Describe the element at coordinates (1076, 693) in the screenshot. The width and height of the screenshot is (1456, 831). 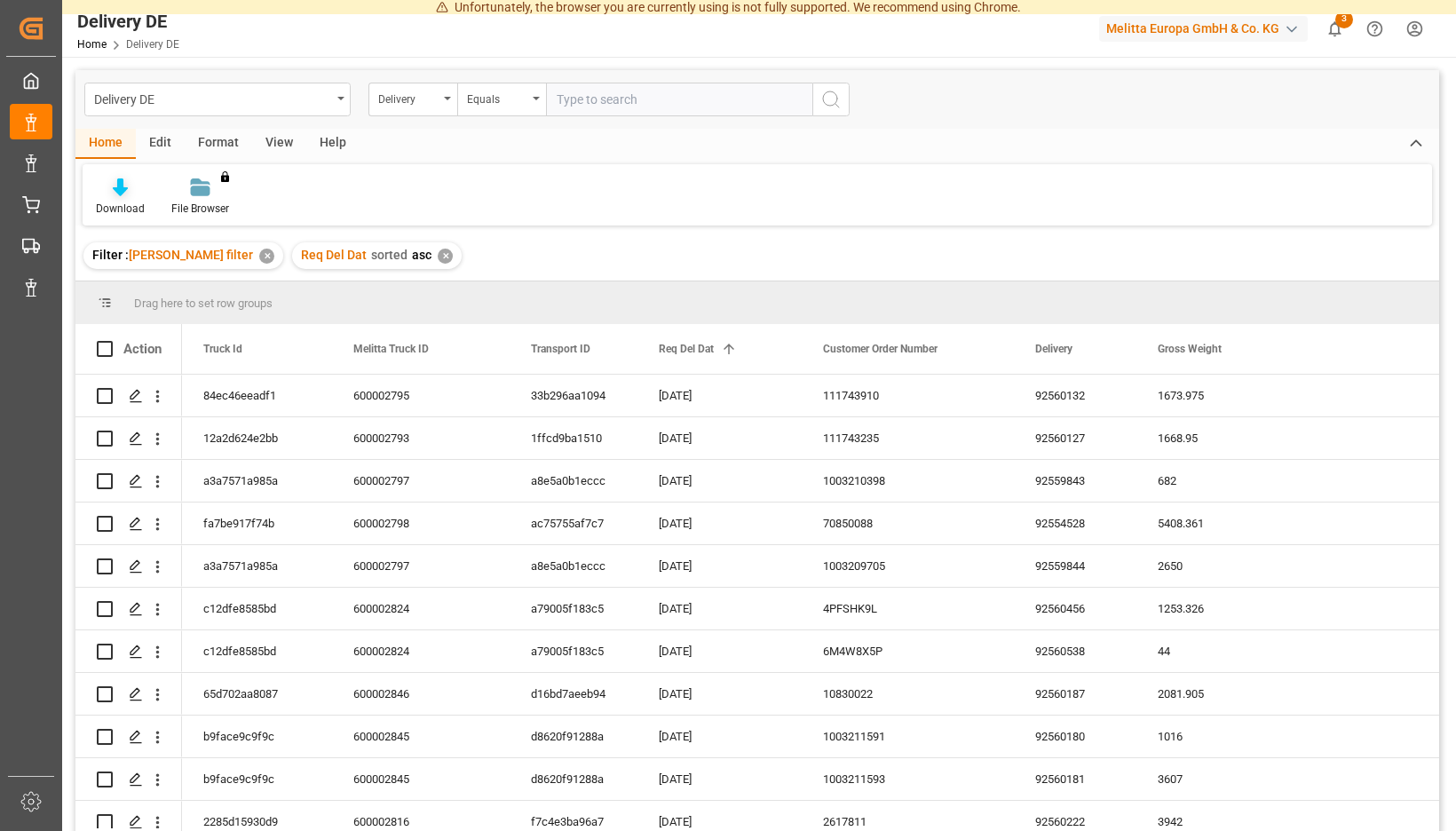
I see `div: 92560187` at that location.